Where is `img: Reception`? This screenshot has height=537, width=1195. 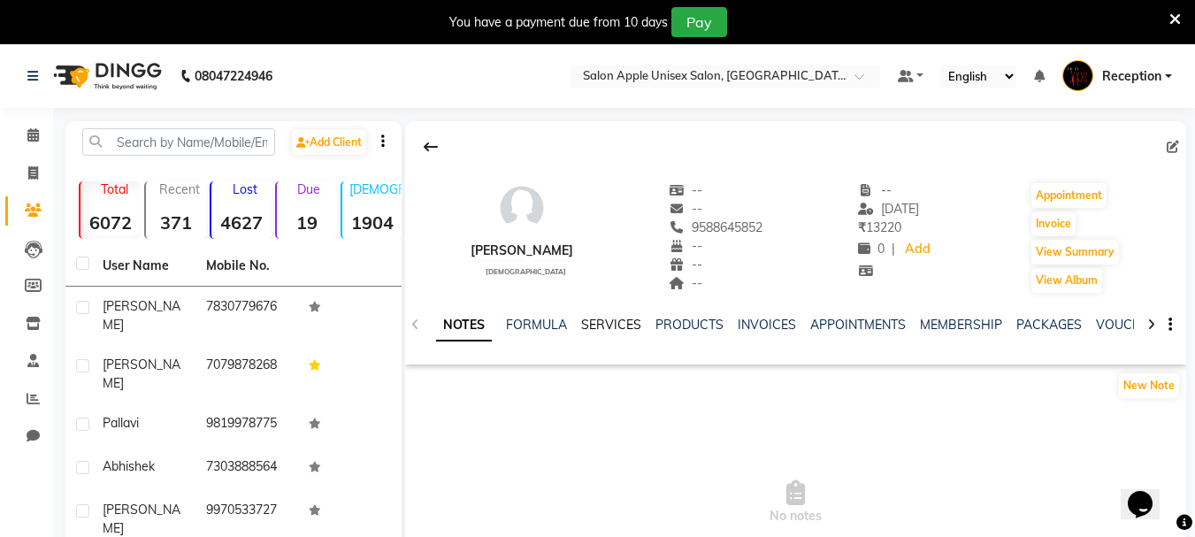 img: Reception is located at coordinates (1078, 75).